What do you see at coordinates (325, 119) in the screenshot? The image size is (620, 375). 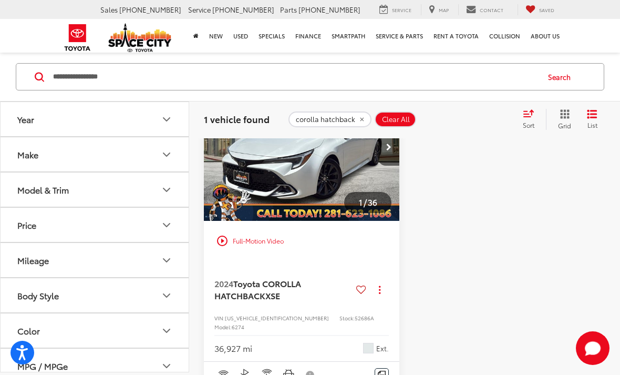 I see `span: corolla hatchback` at bounding box center [325, 119].